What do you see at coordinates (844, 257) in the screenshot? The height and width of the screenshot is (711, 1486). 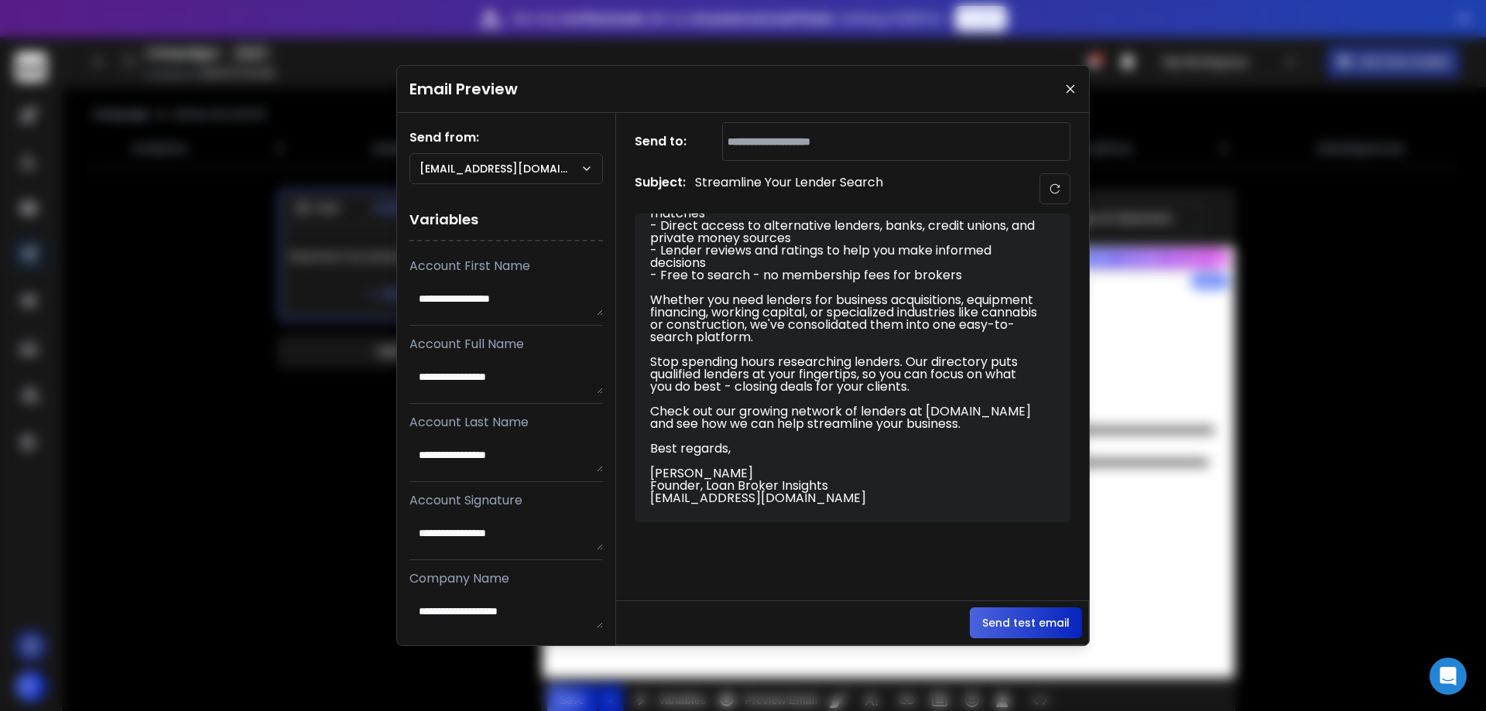 I see `p: - Lender reviews and ratings to help you make informed decisions` at bounding box center [844, 257].